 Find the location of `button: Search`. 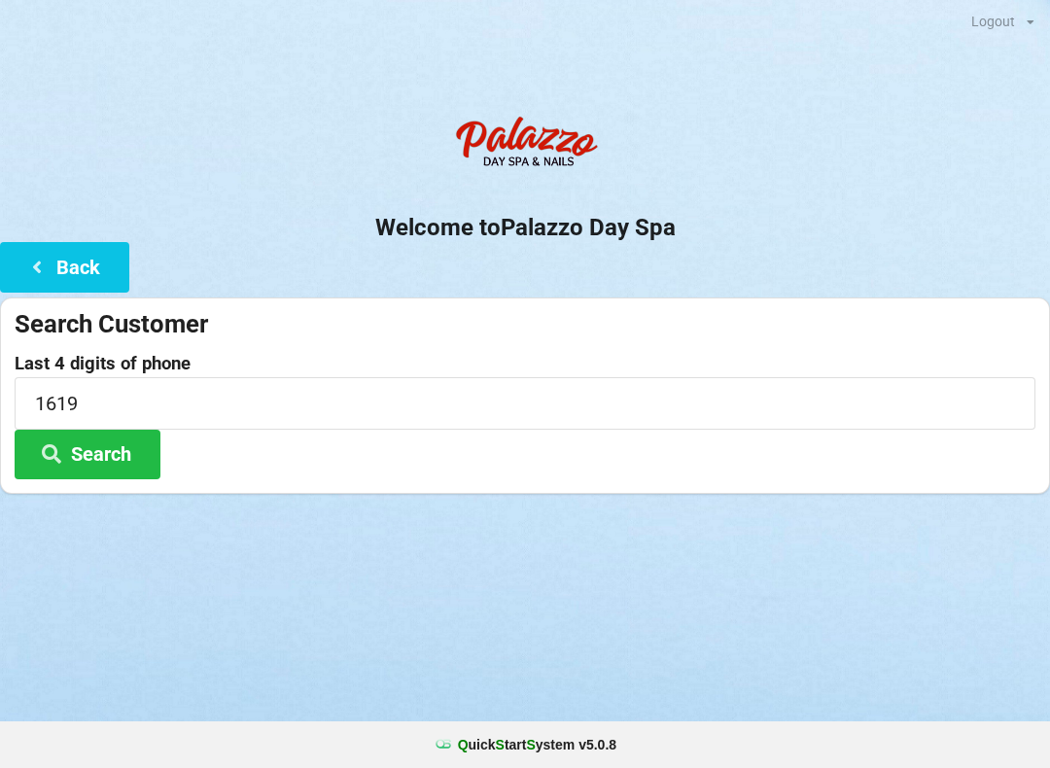

button: Search is located at coordinates (87, 454).